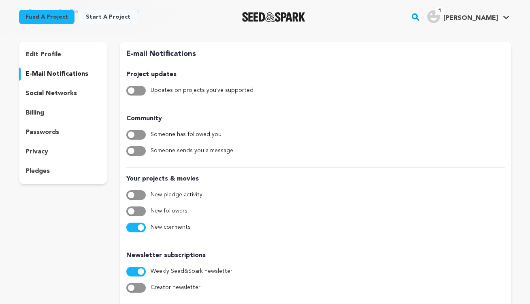 Image resolution: width=530 pixels, height=304 pixels. I want to click on p: Your projects & movies, so click(316, 179).